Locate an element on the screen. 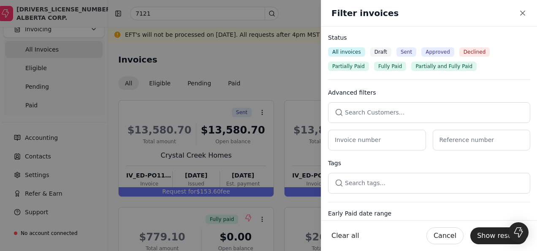  div: Status is located at coordinates (429, 38).